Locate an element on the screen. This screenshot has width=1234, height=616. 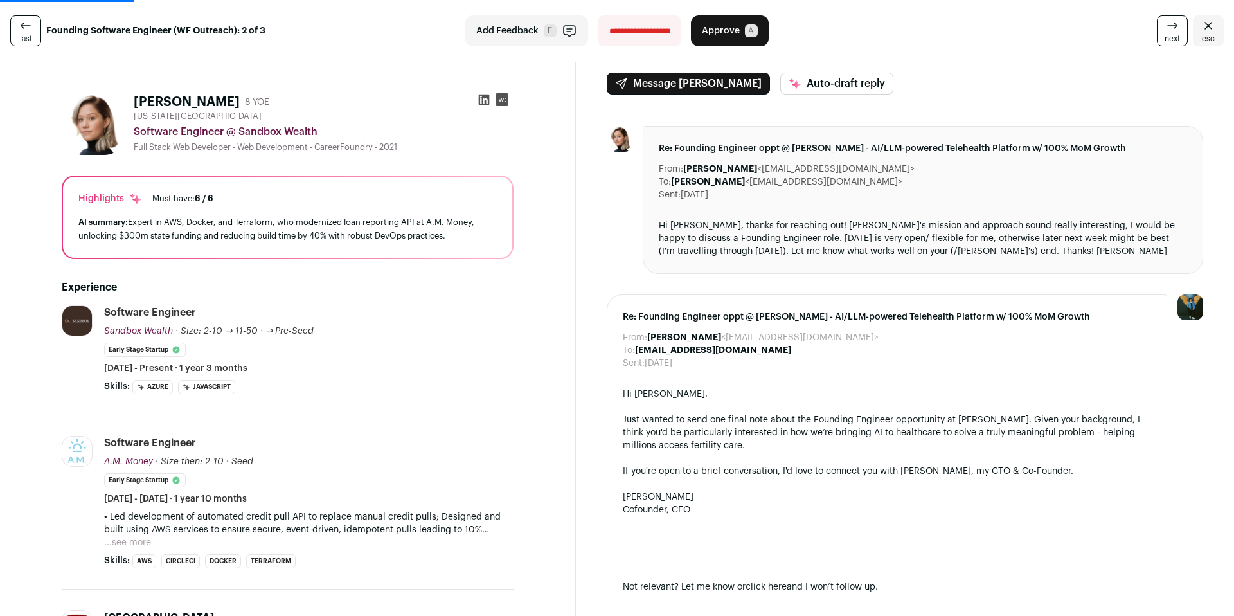
a: next is located at coordinates (1172, 31).